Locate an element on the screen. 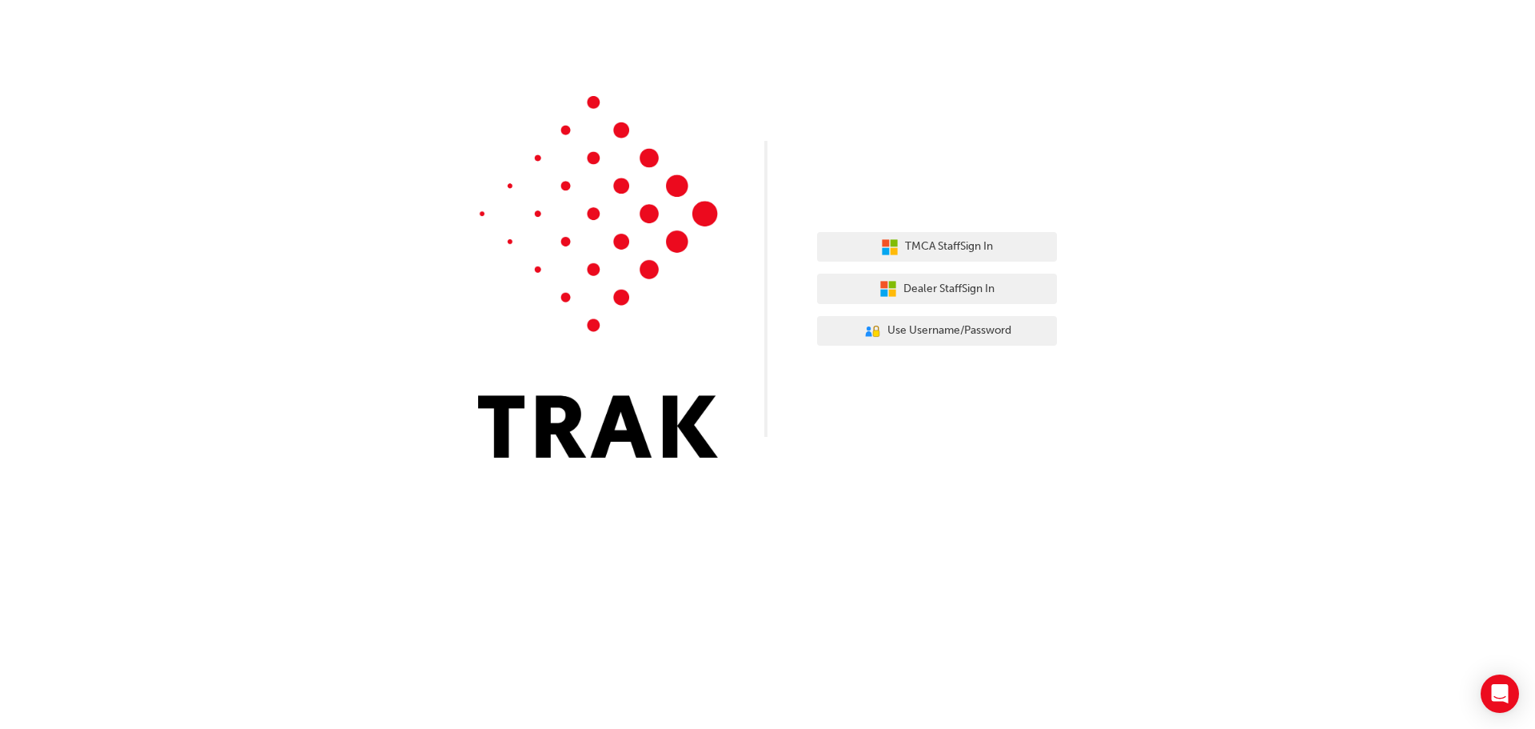 This screenshot has height=729, width=1535. div: Open Intercom Messenger is located at coordinates (1500, 693).